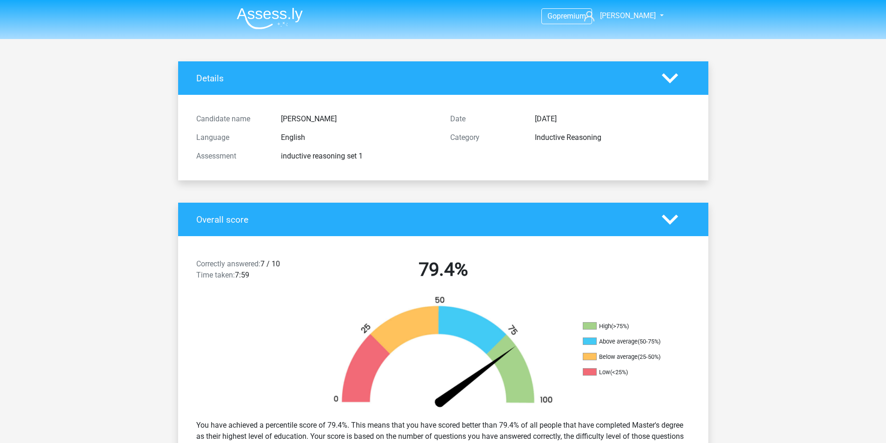 This screenshot has height=443, width=886. Describe the element at coordinates (649, 357) in the screenshot. I see `div: (25-50%)` at that location.